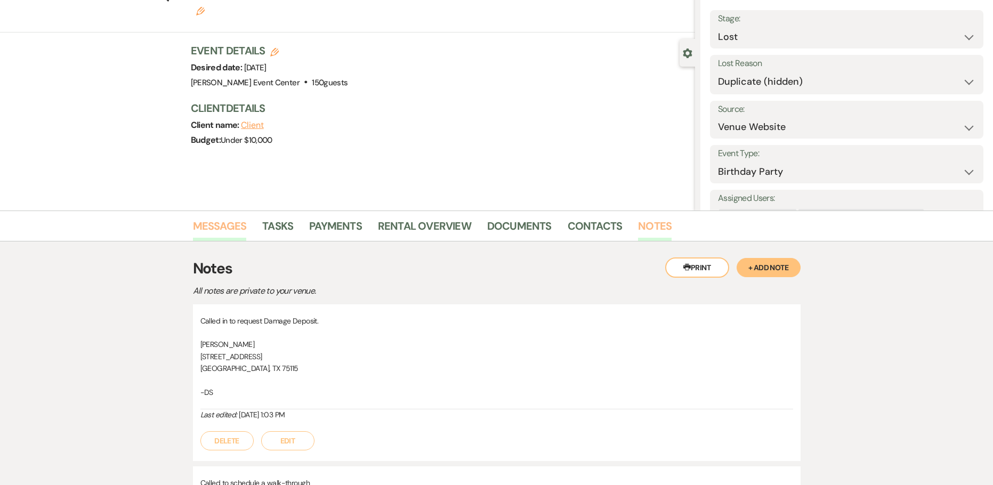 Image resolution: width=993 pixels, height=485 pixels. Describe the element at coordinates (227, 441) in the screenshot. I see `button: Delete` at that location.